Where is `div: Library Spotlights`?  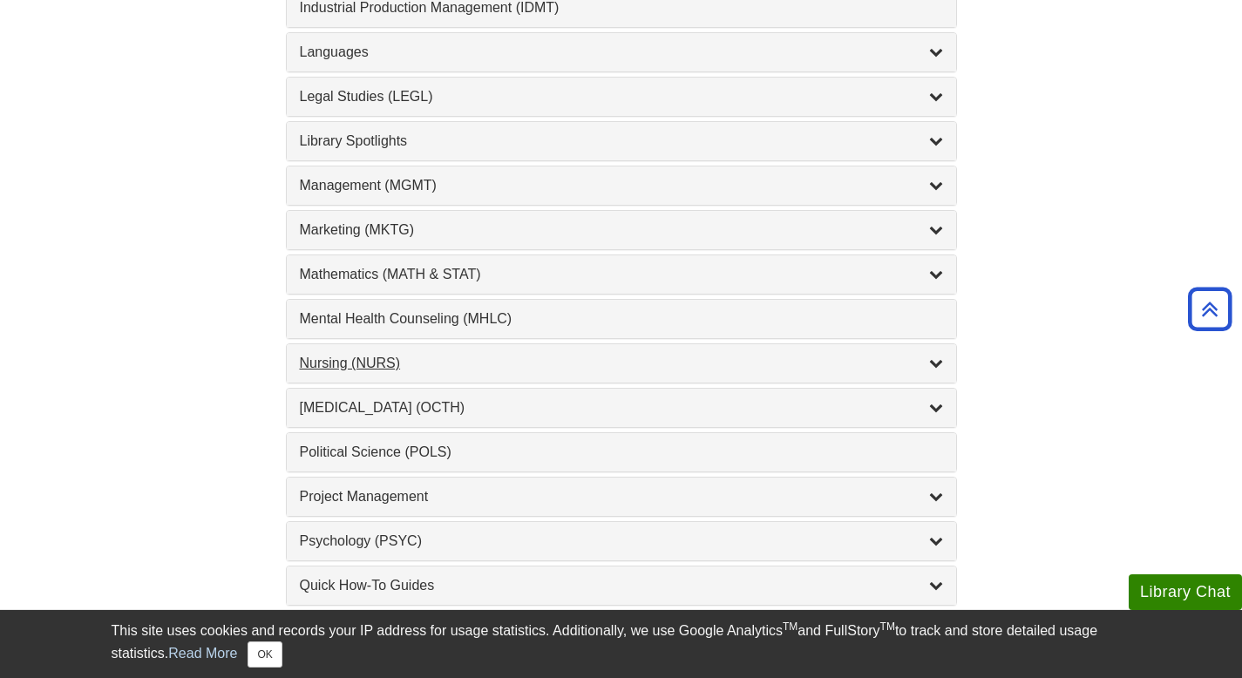 div: Library Spotlights is located at coordinates (621, 141).